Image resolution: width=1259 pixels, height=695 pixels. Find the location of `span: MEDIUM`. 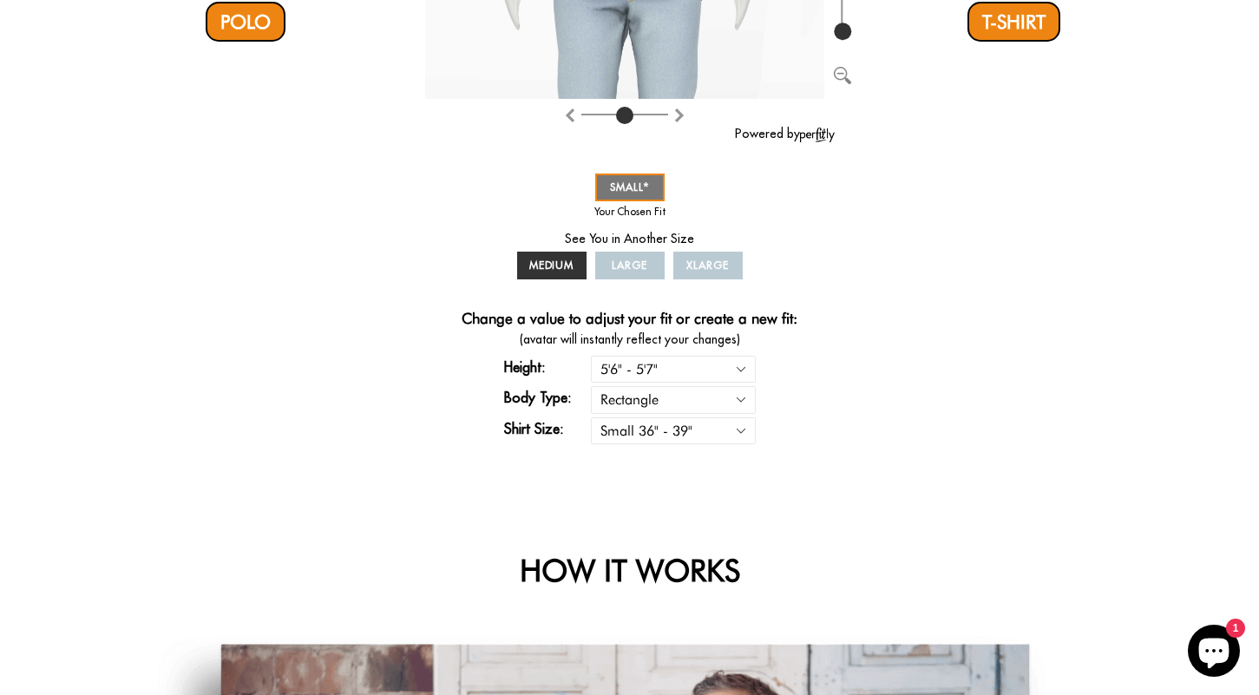

span: MEDIUM is located at coordinates (552, 265).